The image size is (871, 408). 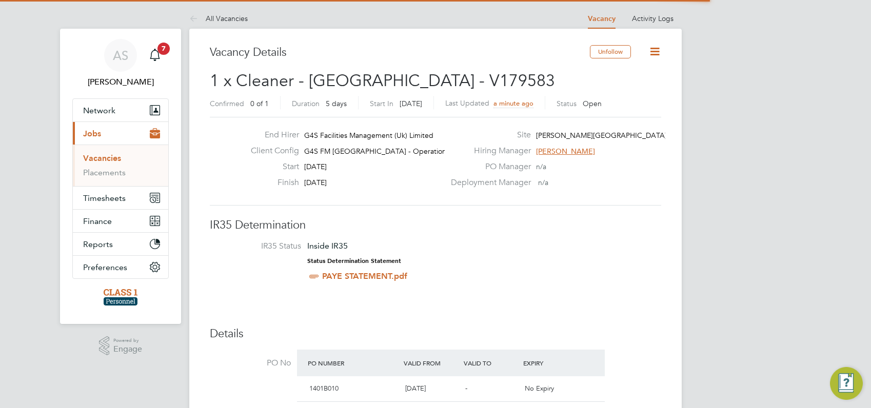 What do you see at coordinates (488, 183) in the screenshot?
I see `label: Deployment Manager` at bounding box center [488, 183].